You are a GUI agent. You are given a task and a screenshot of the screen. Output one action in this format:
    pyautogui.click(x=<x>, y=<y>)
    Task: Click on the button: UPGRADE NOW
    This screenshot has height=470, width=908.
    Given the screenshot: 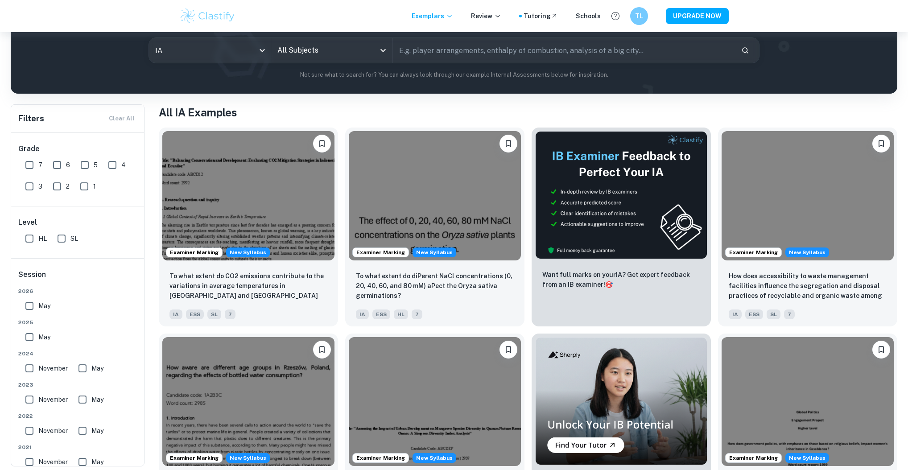 What is the action you would take?
    pyautogui.click(x=697, y=16)
    